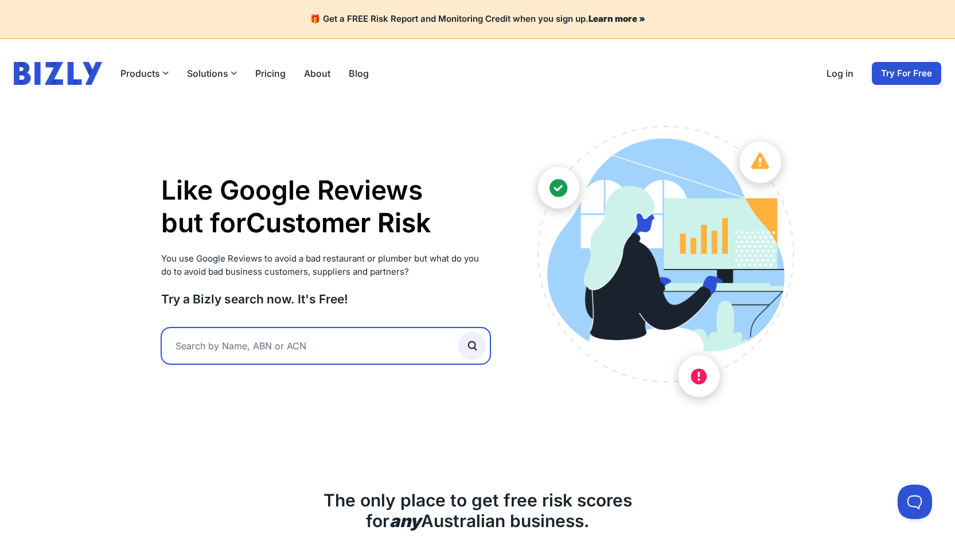  What do you see at coordinates (145, 73) in the screenshot?
I see `button: Products` at bounding box center [145, 73].